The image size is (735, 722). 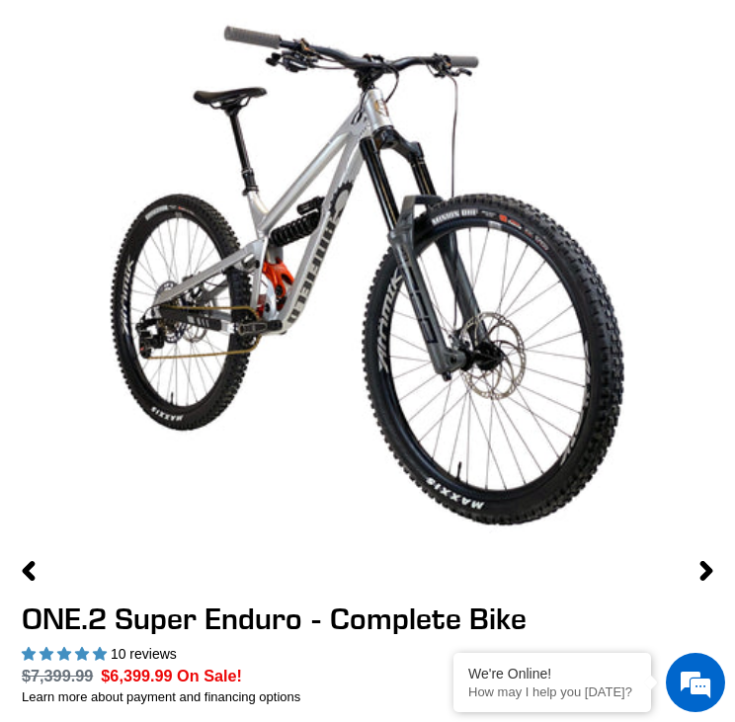 What do you see at coordinates (136, 676) in the screenshot?
I see `span: $6,399.99` at bounding box center [136, 676].